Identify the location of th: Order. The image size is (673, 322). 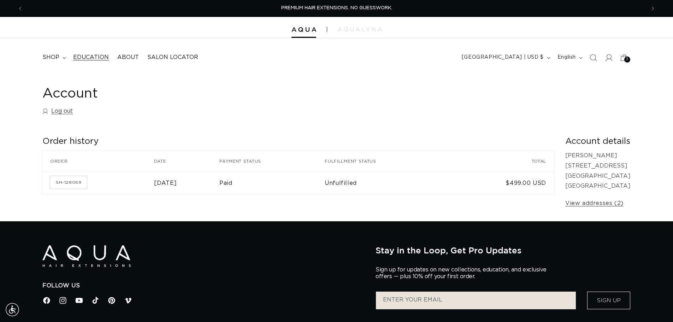
(98, 161).